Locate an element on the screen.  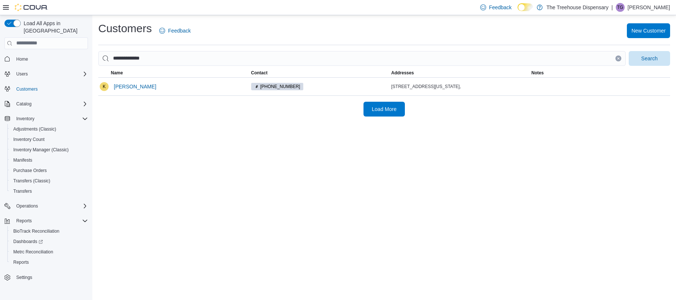
span: Contact is located at coordinates (259, 73).